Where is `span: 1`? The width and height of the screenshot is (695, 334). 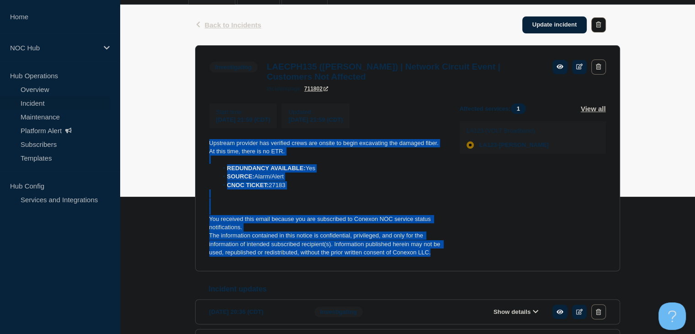
span: 1 is located at coordinates (519, 108).